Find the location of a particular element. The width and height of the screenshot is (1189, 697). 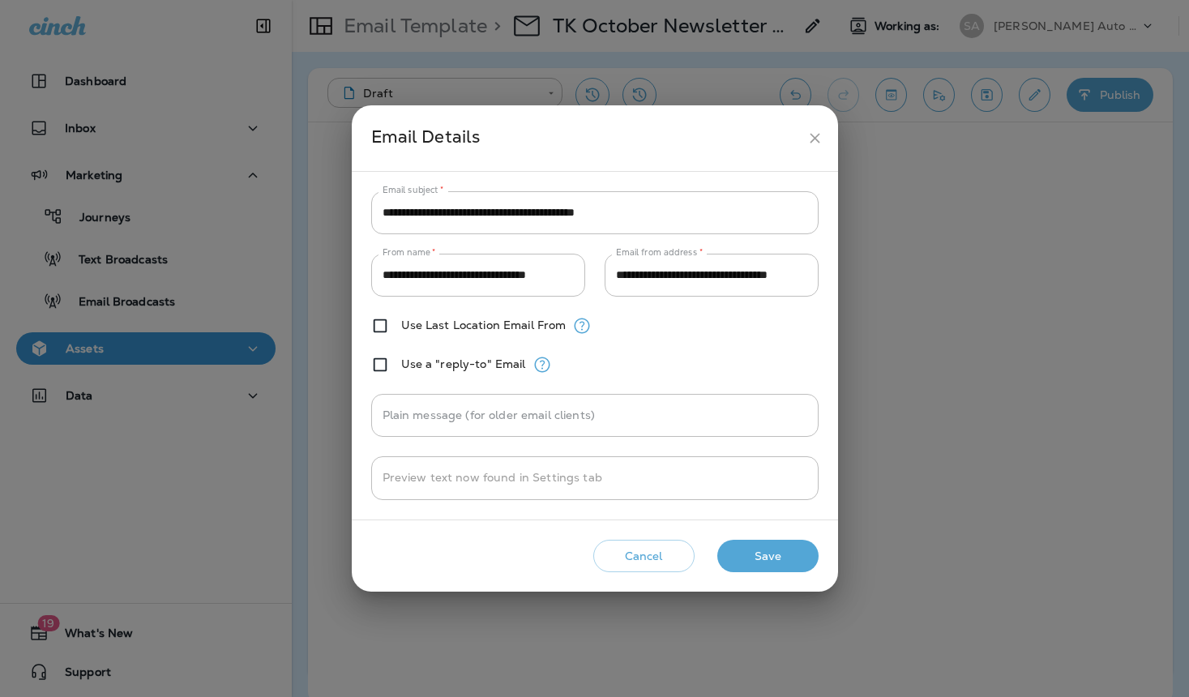

label: Use a "reply-to" Email is located at coordinates (464, 364).